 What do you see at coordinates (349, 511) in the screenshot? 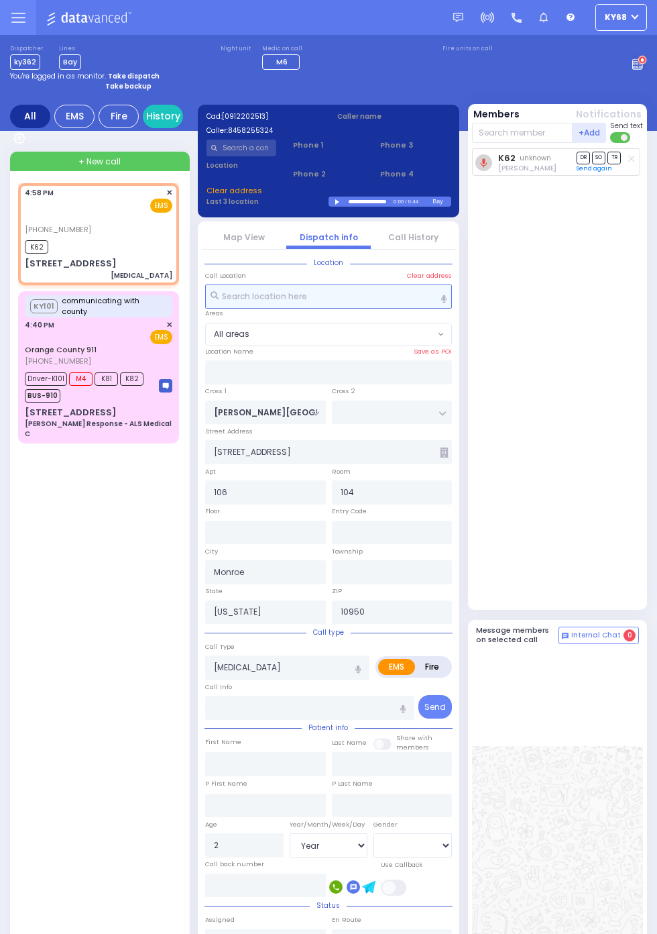
I see `label: Entry Code` at bounding box center [349, 511].